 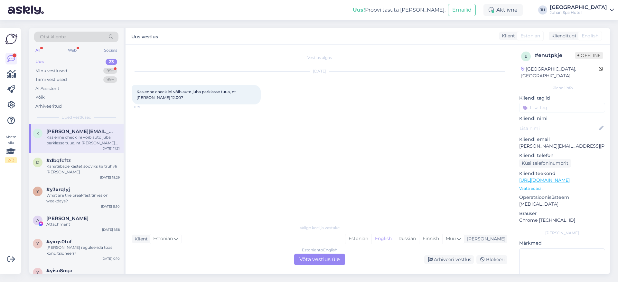 I want to click on div: English, so click(x=383, y=239).